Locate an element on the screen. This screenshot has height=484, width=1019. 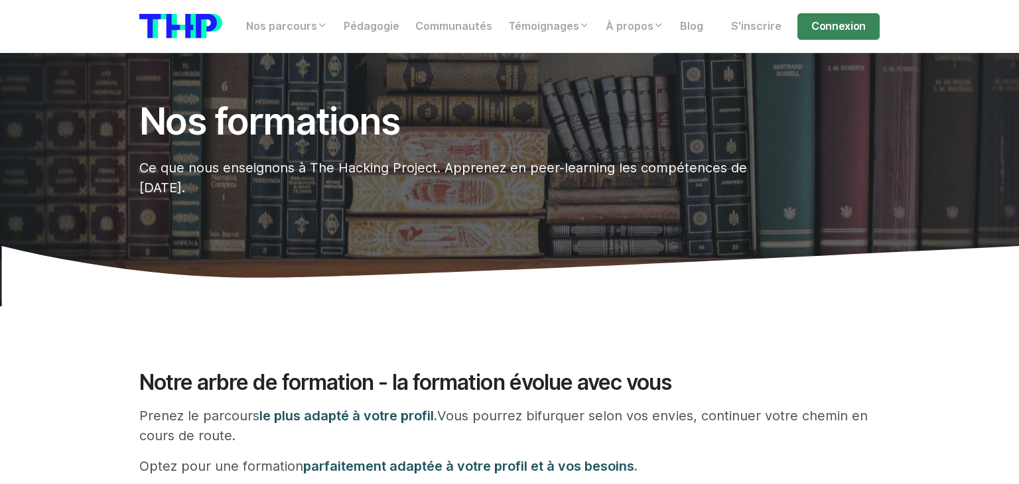
h2: Notre arbre de formation - la formation évolue avec vous is located at coordinates (510, 383).